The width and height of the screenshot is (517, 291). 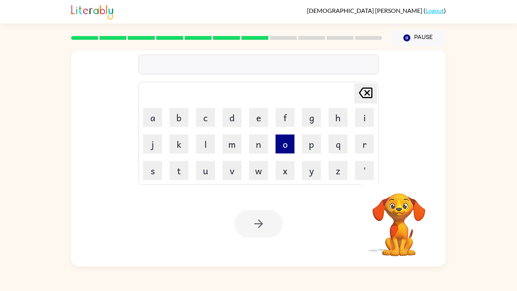 I want to click on button: s, so click(x=153, y=170).